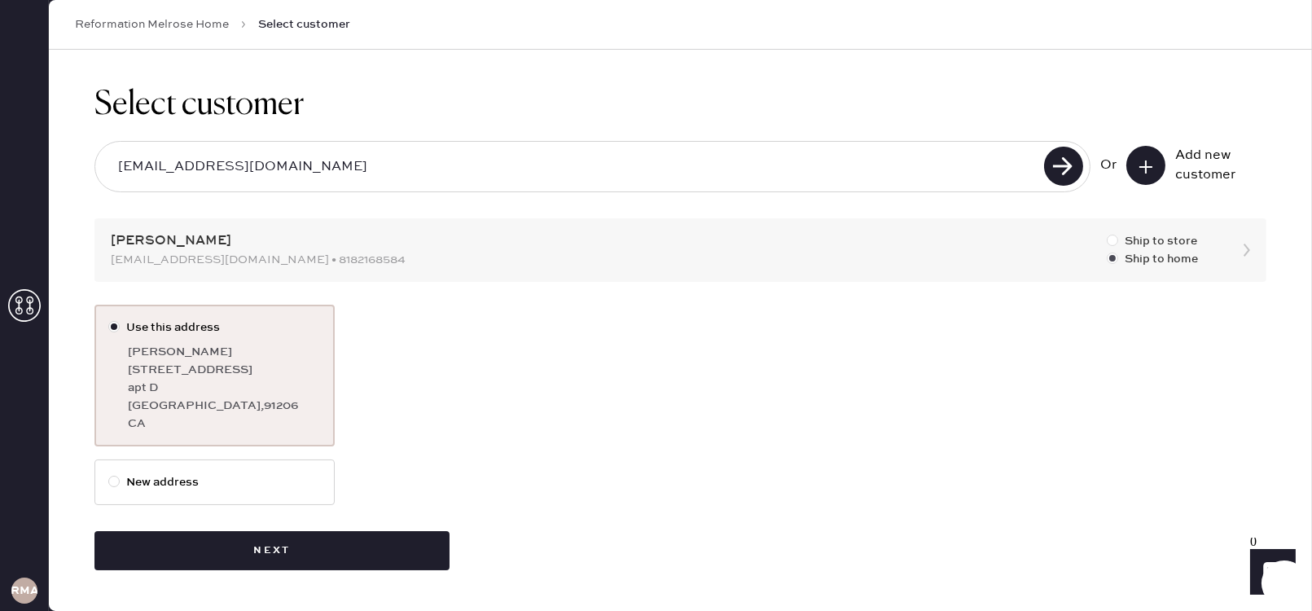 This screenshot has width=1312, height=611. I want to click on div: Add new customer, so click(1216, 165).